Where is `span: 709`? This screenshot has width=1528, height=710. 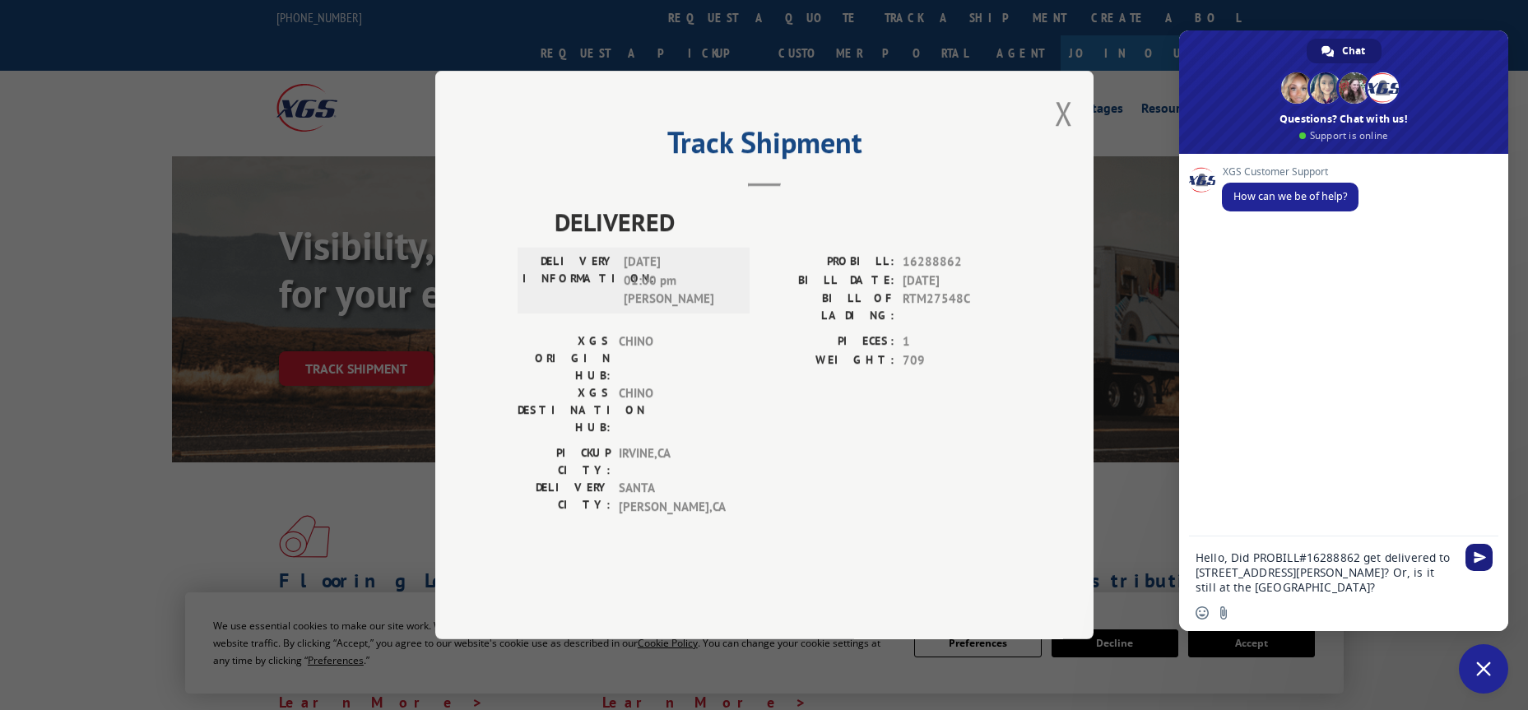
span: 709 is located at coordinates (957, 360).